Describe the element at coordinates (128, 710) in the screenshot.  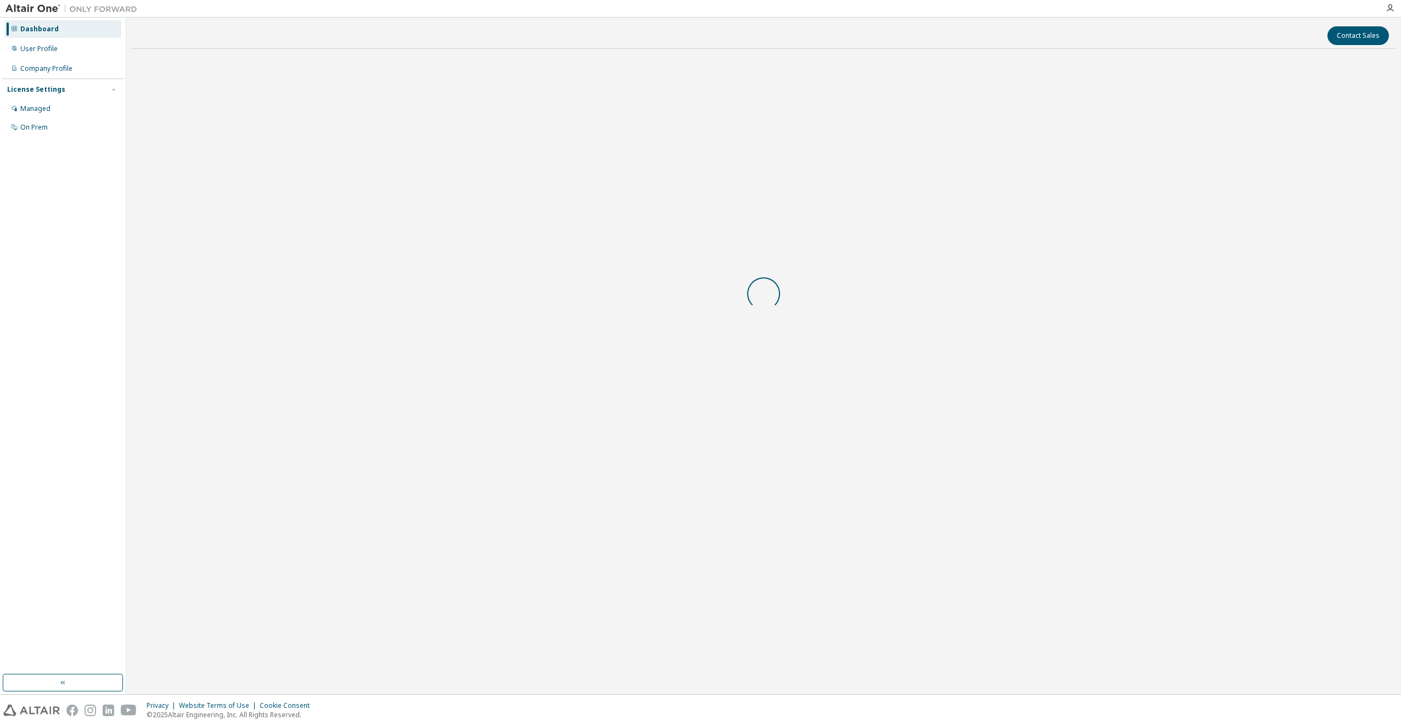
I see `img: youtube.svg` at that location.